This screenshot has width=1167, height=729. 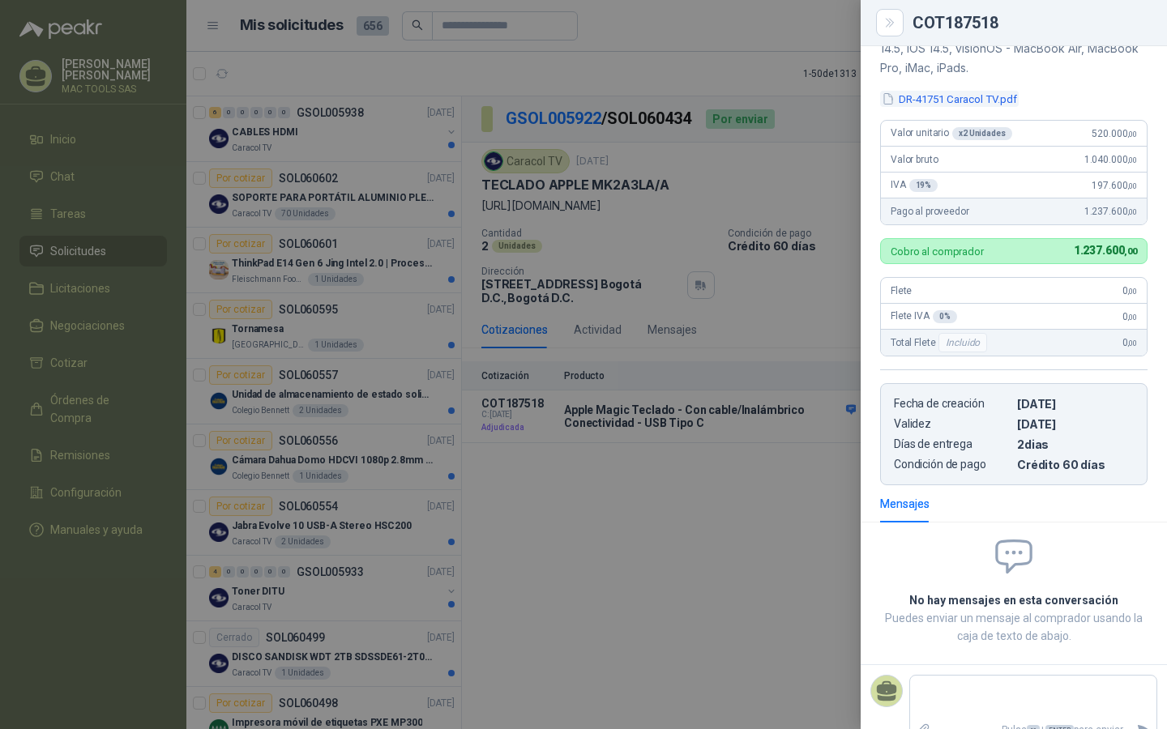 I want to click on p: Puedes enviar un mensaje al comprador usando la caja de texto de abajo., so click(x=1014, y=627).